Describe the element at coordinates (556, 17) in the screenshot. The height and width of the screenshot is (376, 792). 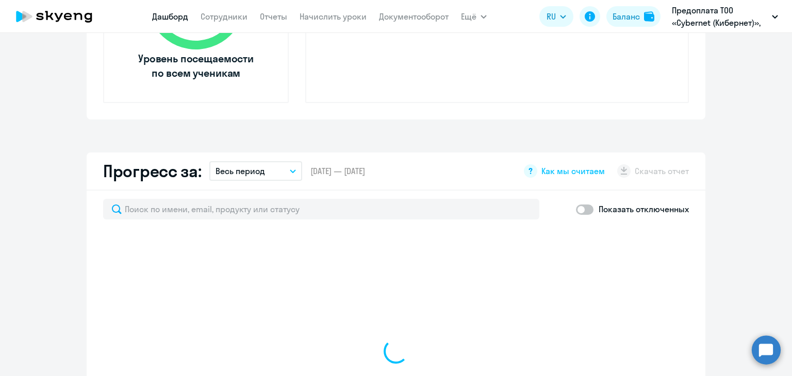
I see `button: RU` at that location.